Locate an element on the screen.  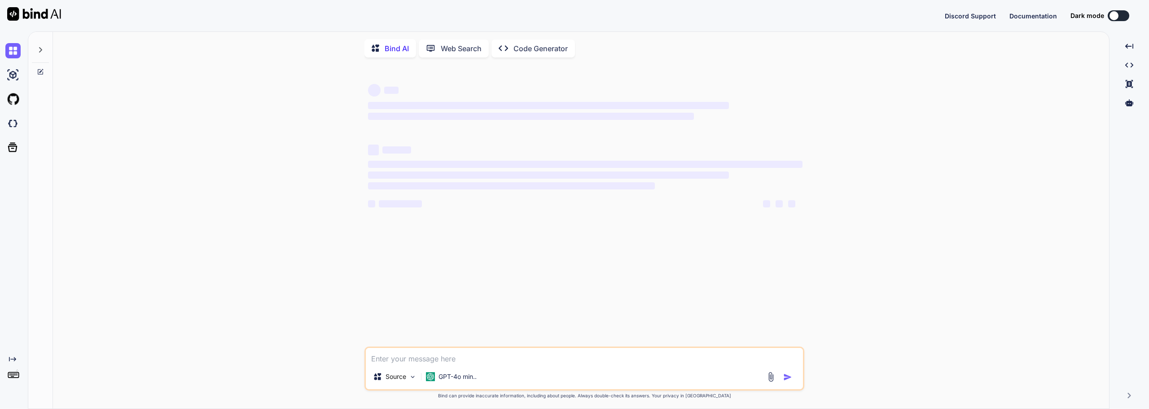
img: attachment is located at coordinates (770, 376).